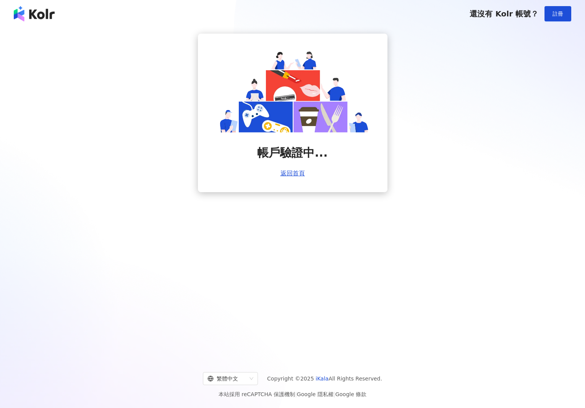  I want to click on button: 註冊, so click(558, 14).